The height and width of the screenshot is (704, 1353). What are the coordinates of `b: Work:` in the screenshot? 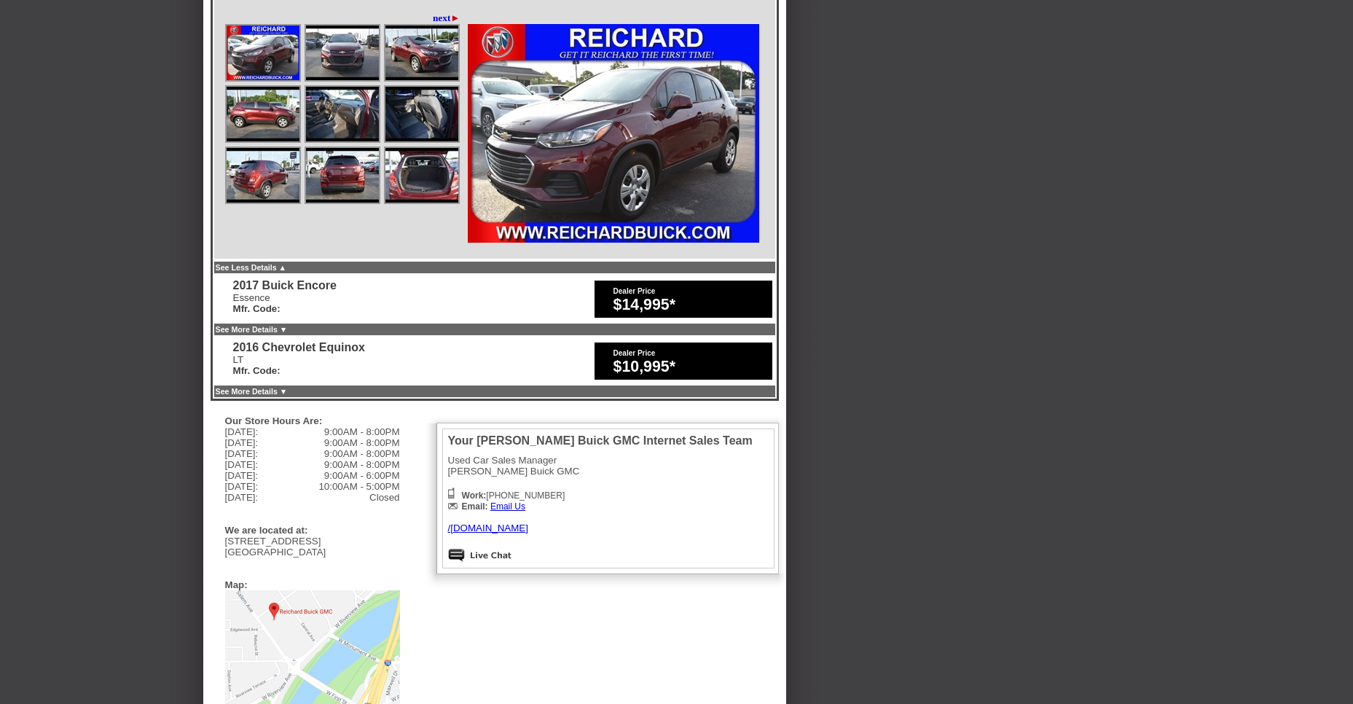 It's located at (474, 495).